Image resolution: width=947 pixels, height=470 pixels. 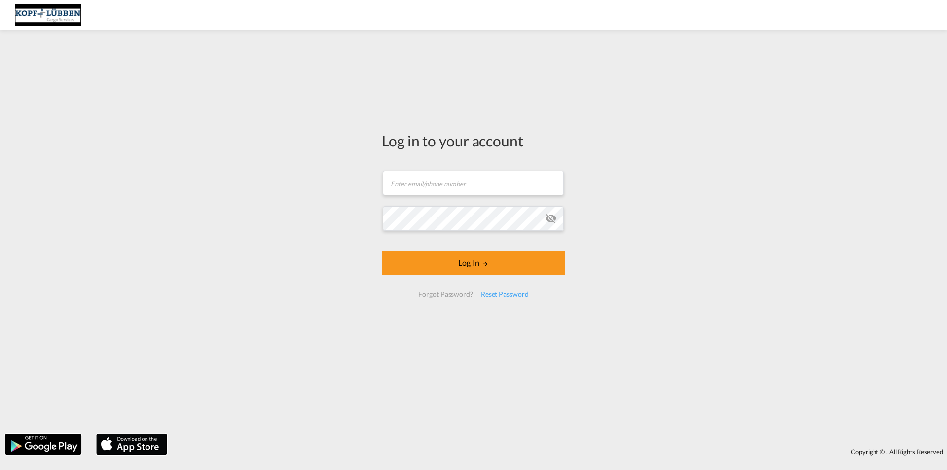 What do you see at coordinates (48, 15) in the screenshot?
I see `img: 25cf3bb0aafc11ee9c4fdbd399af7748.JPG` at bounding box center [48, 15].